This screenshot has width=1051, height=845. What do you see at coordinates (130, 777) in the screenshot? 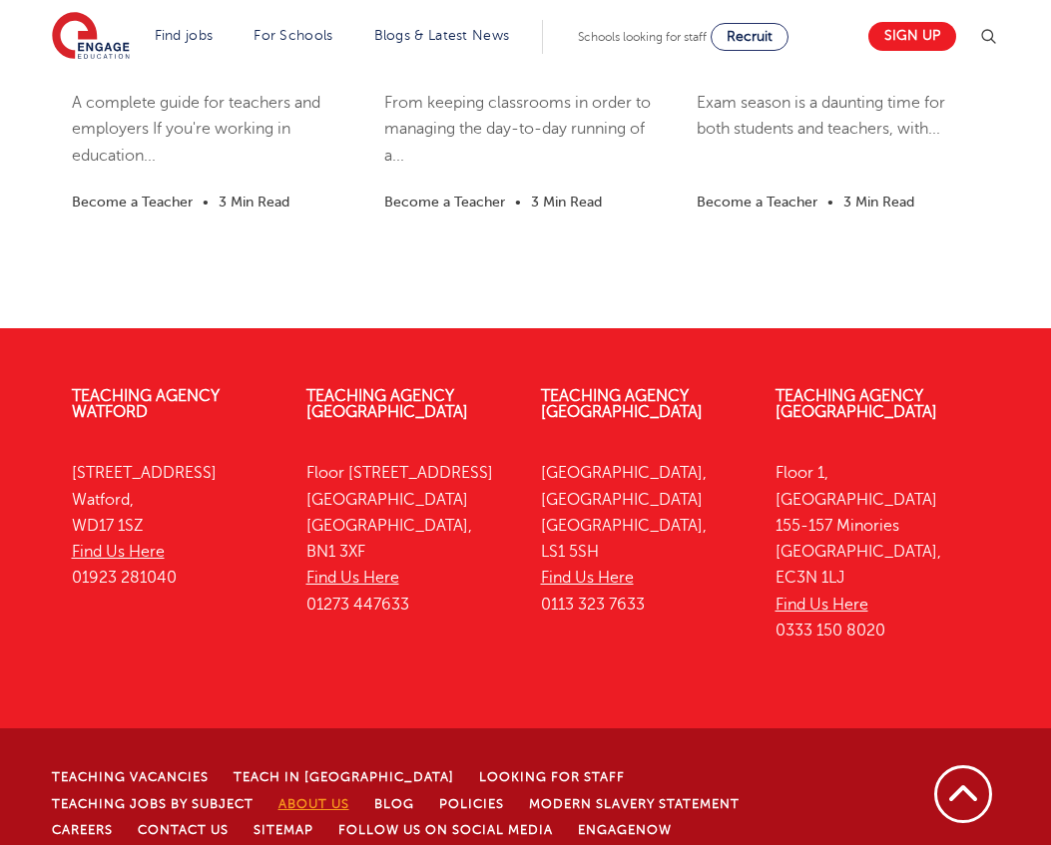
I see `a: Teaching Vacancies` at bounding box center [130, 777].